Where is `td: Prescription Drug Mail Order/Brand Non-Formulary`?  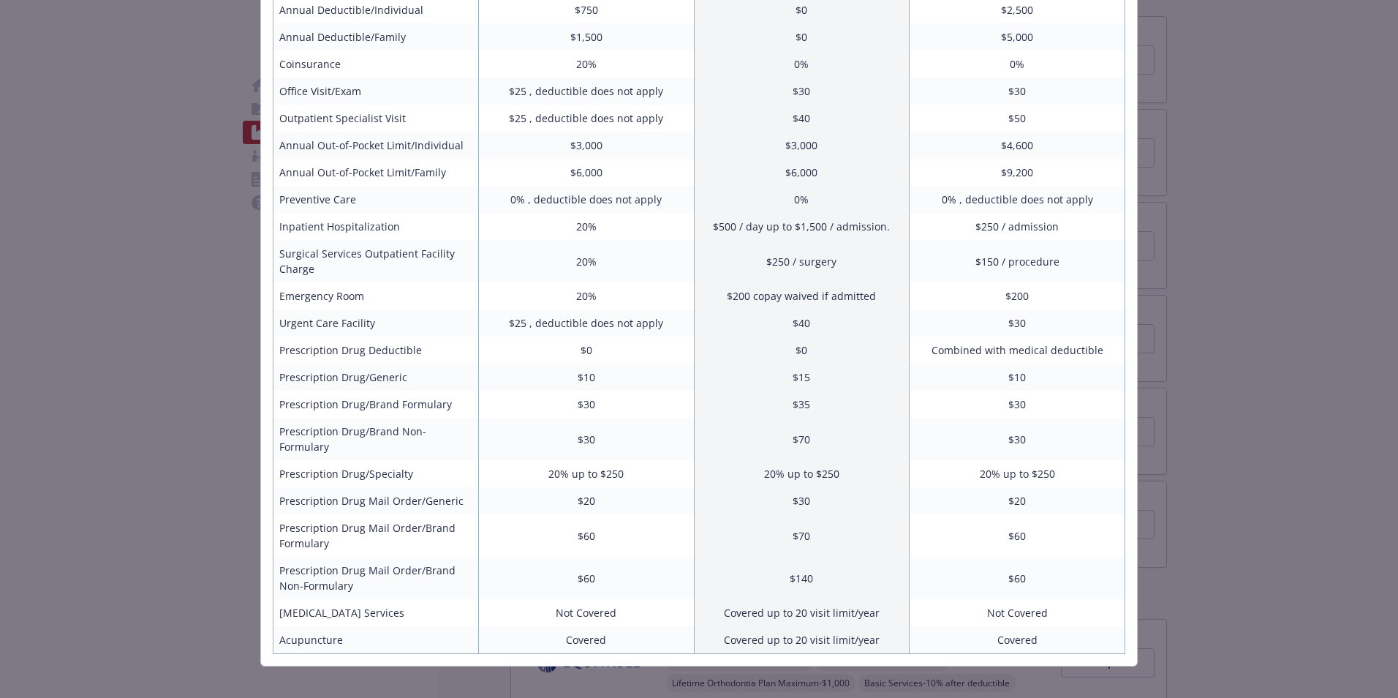
td: Prescription Drug Mail Order/Brand Non-Formulary is located at coordinates (376, 578).